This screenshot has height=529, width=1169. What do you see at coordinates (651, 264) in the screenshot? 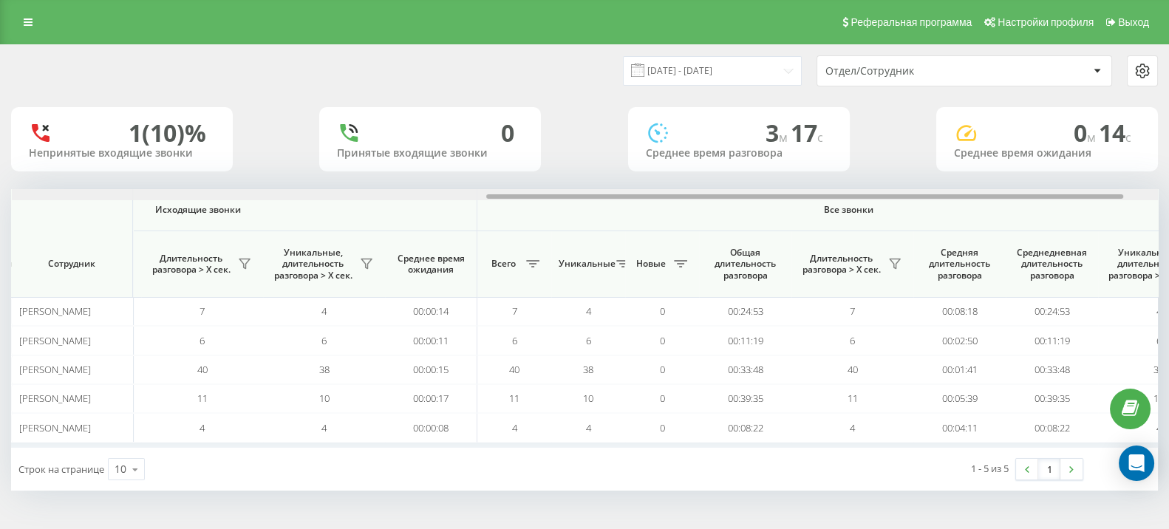
I see `span: Новые` at bounding box center [651, 264].